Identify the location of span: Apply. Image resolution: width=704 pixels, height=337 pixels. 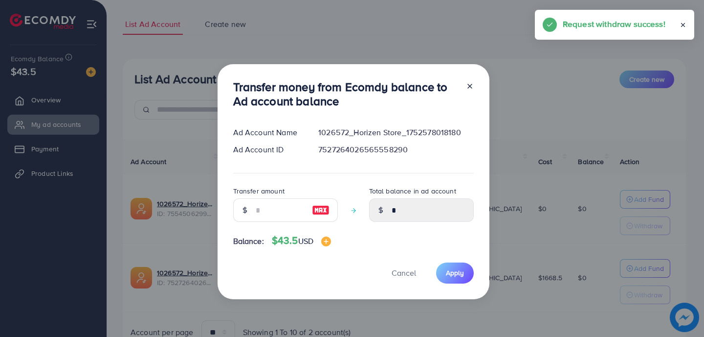
(455, 272).